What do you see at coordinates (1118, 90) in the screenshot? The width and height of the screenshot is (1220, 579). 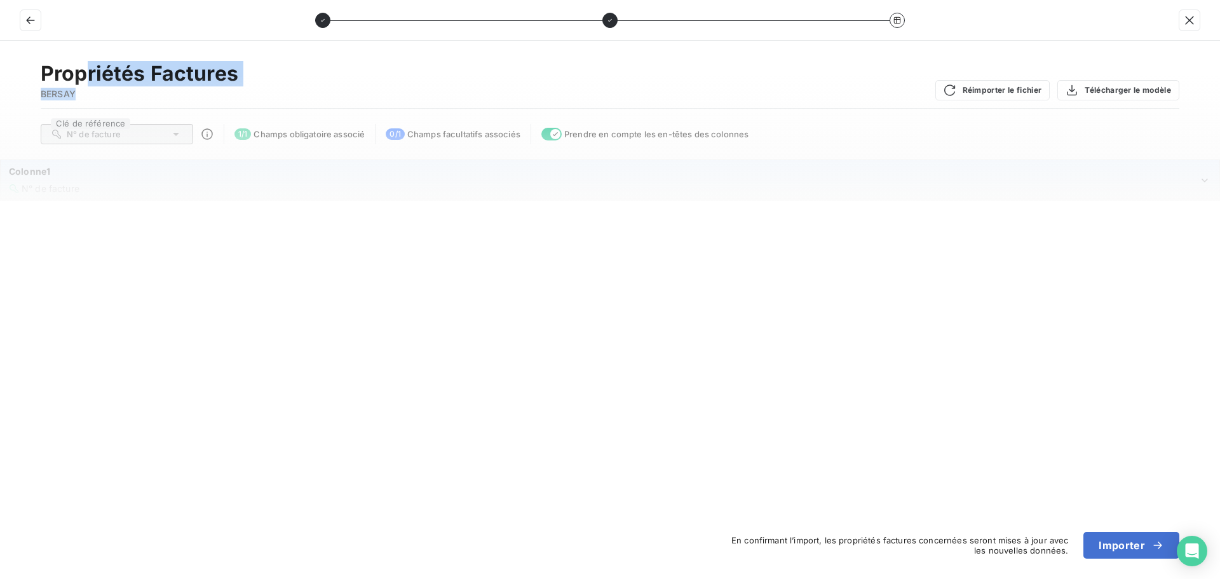 I see `button: Télécharger le modèle` at bounding box center [1118, 90].